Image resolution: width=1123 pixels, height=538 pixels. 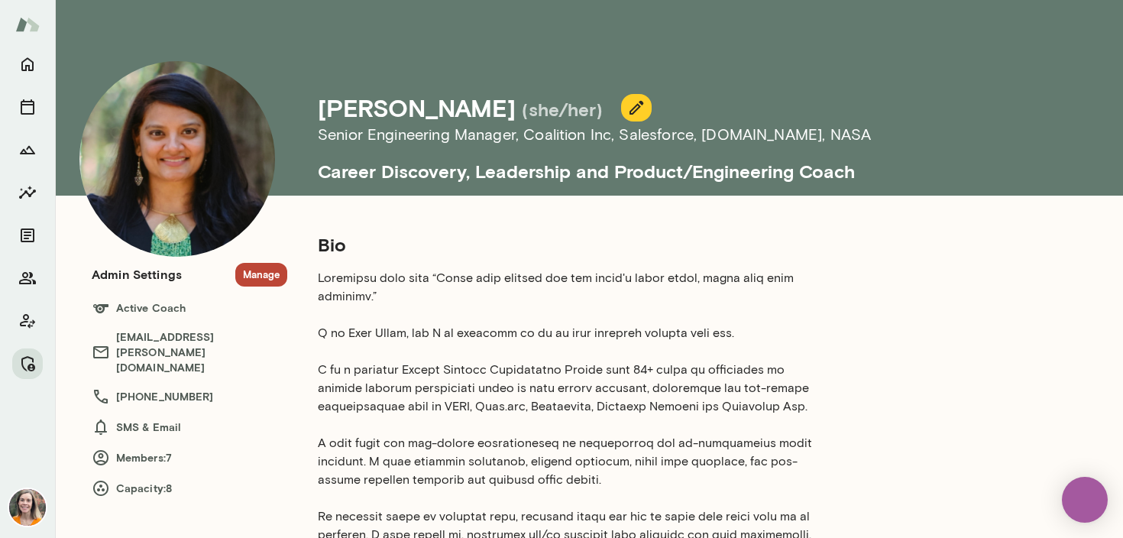 I want to click on h6: Members: 7, so click(x=190, y=458).